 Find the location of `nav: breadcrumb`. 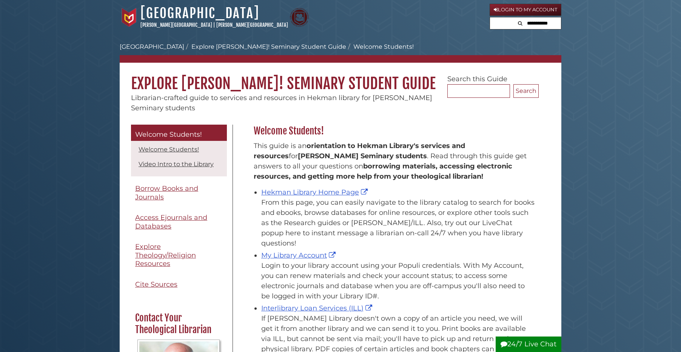

nav: breadcrumb is located at coordinates (340, 52).